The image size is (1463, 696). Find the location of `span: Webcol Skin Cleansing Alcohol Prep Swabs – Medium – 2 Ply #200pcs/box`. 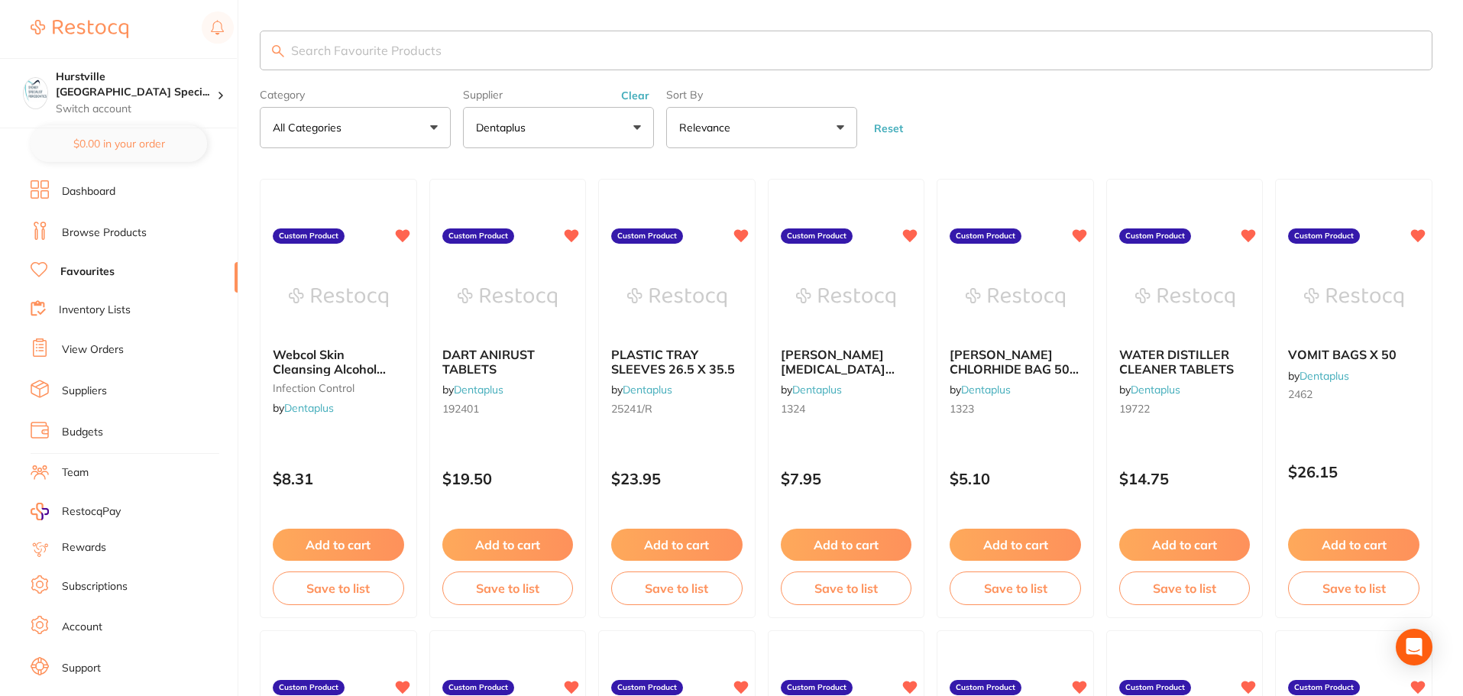

span: Webcol Skin Cleansing Alcohol Prep Swabs – Medium – 2 Ply #200pcs/box is located at coordinates (337, 375).